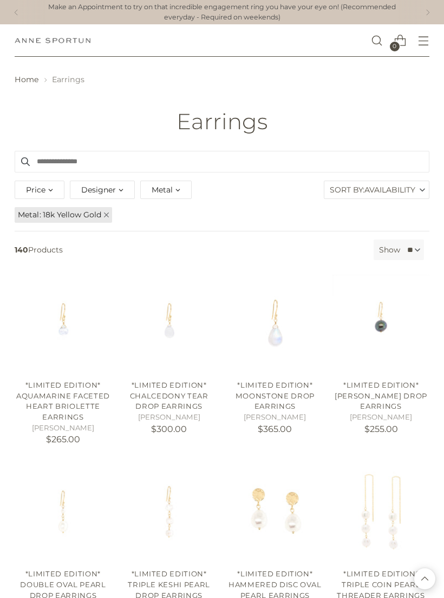 Image resolution: width=444 pixels, height=598 pixels. Describe the element at coordinates (63, 512) in the screenshot. I see `a: *Limited Edition* Double Oval Pearl Drop Earrings` at that location.